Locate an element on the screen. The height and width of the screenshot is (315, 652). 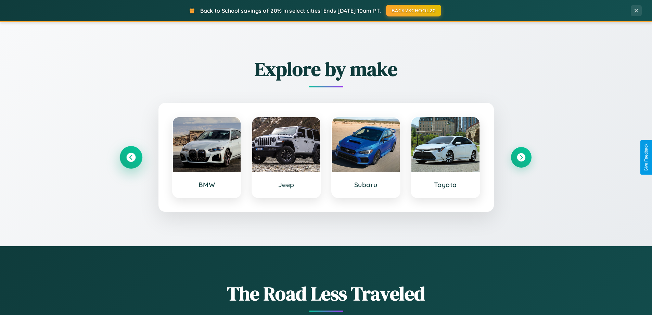
h3: BMW is located at coordinates (207, 185).